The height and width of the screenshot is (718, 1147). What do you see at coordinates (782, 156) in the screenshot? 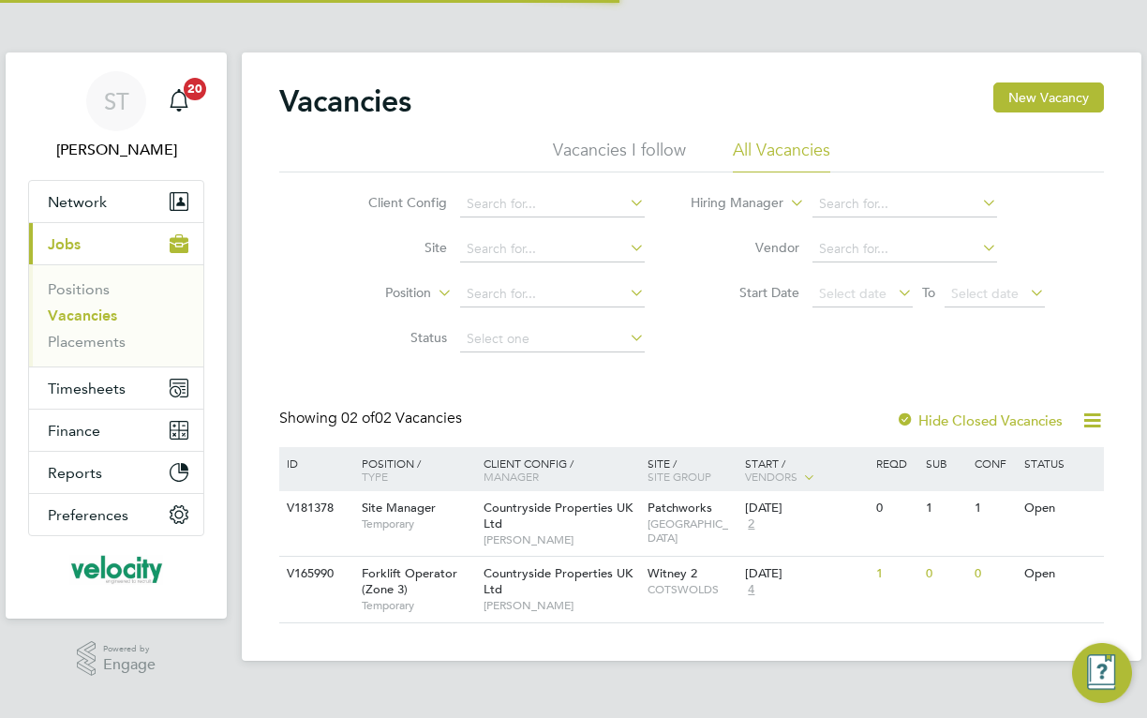
I see `li: All Vacancies` at bounding box center [782, 156].